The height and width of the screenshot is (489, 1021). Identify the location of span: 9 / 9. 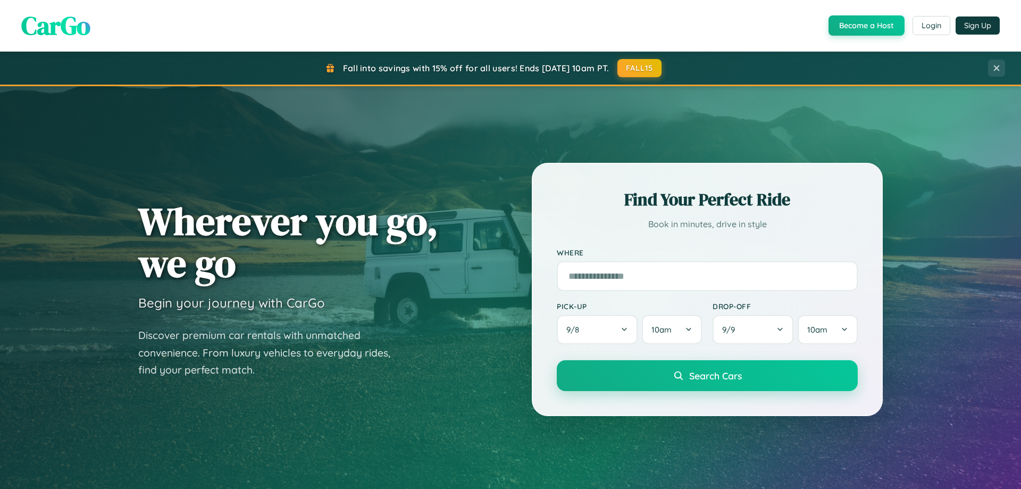
(731, 329).